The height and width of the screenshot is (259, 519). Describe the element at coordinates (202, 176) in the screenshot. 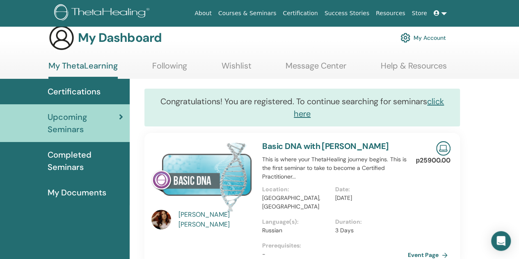

I see `img: Basic DNA` at that location.